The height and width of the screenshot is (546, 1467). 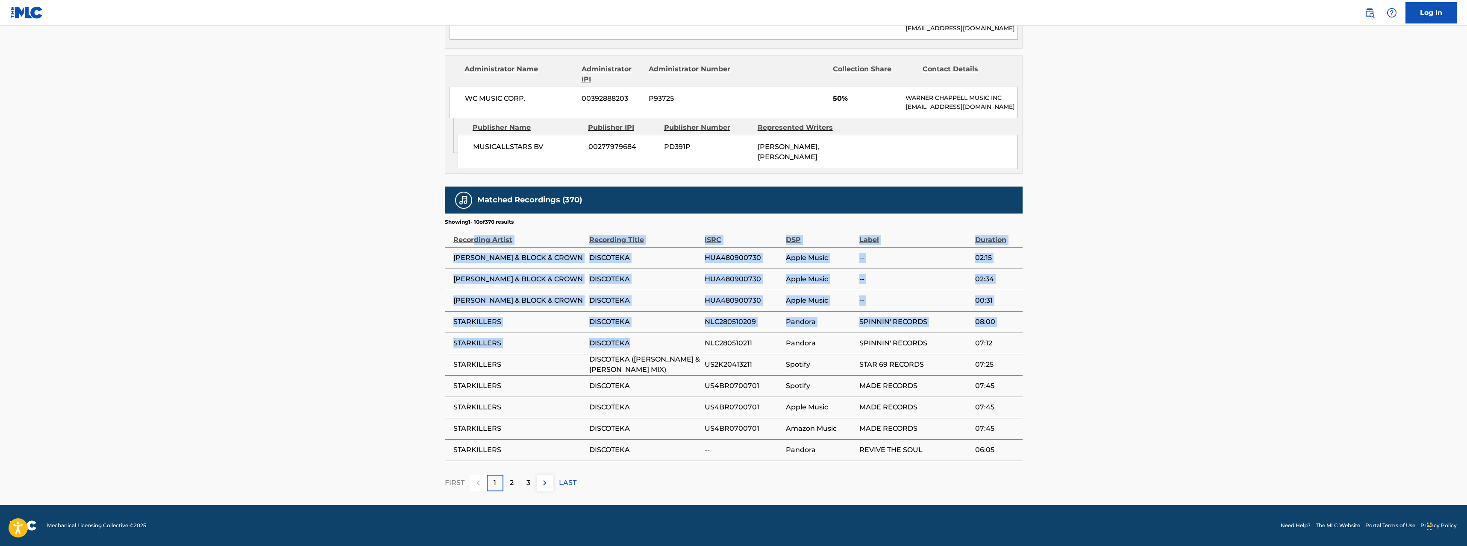 What do you see at coordinates (820, 429) in the screenshot?
I see `span: Amazon Music` at bounding box center [820, 429].